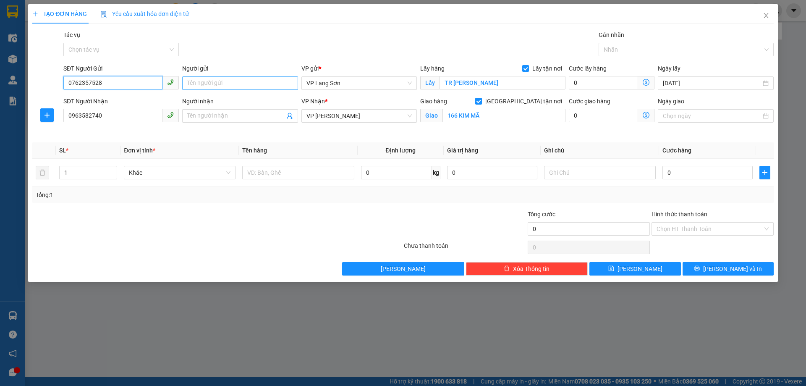 The width and height of the screenshot is (806, 386). Describe the element at coordinates (121, 101) in the screenshot. I see `div: SĐT Người Nhận` at that location.